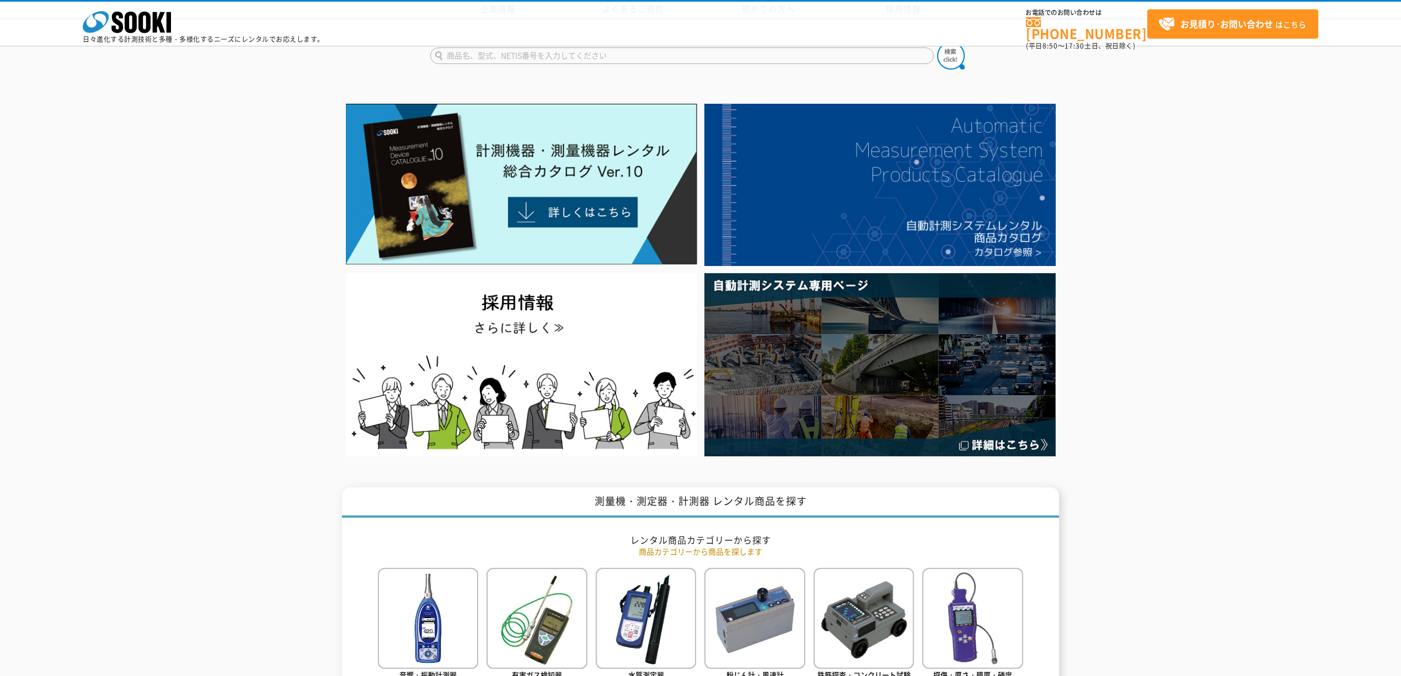 The image size is (1401, 676). What do you see at coordinates (682, 56) in the screenshot?
I see `input: 商品名、型式、NETIS番号を入力してください` at bounding box center [682, 56].